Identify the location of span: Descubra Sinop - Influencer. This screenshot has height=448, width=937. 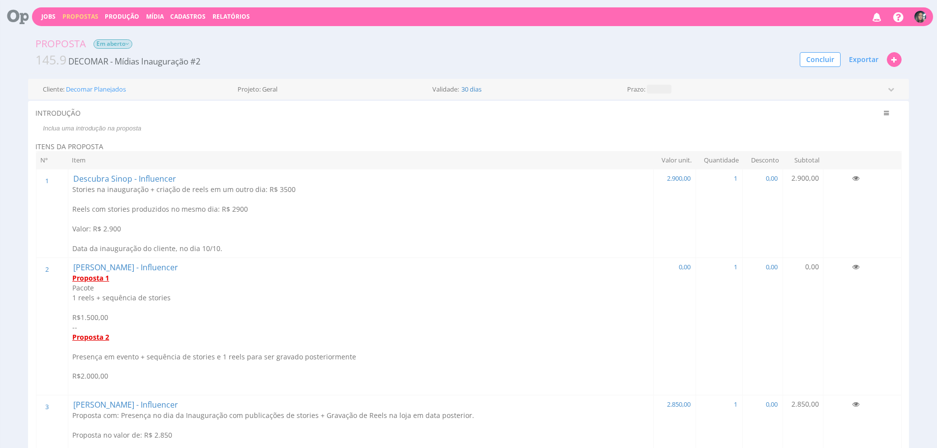
(124, 179).